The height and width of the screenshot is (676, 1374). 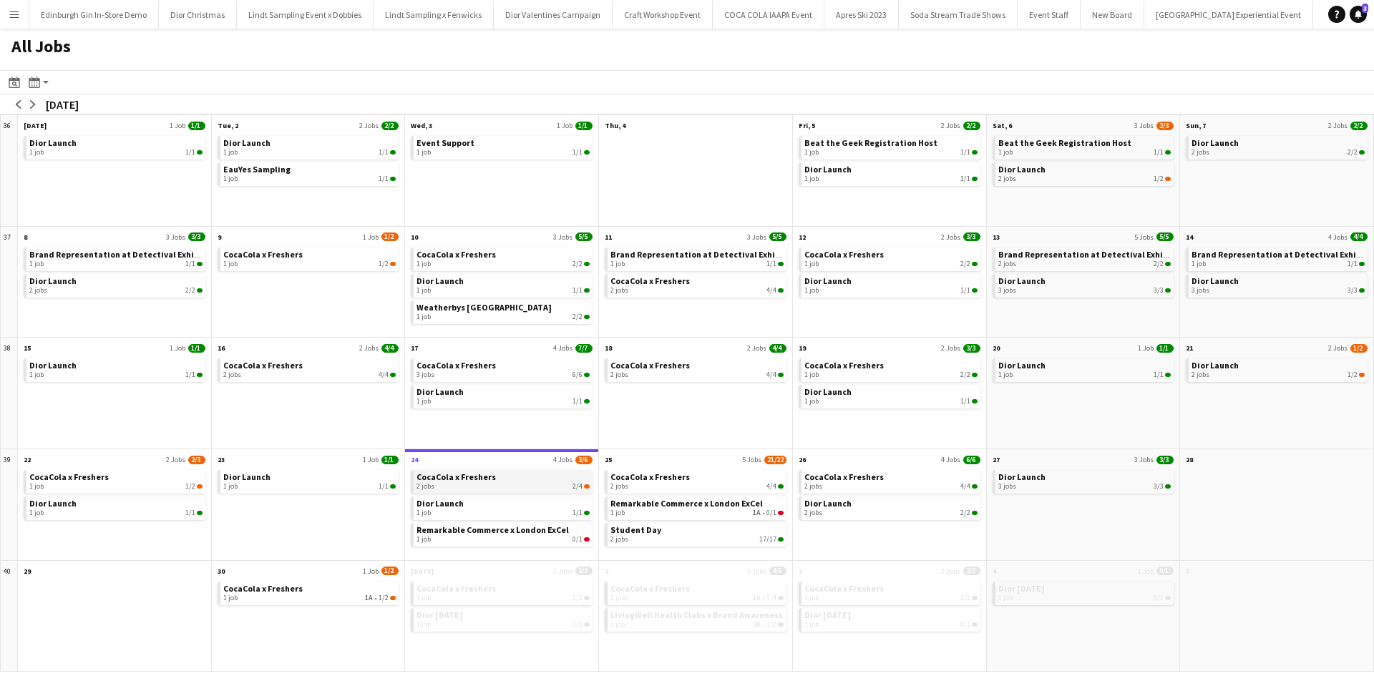 What do you see at coordinates (768, 14) in the screenshot?
I see `button: COCA COLA IAAPA Event` at bounding box center [768, 14].